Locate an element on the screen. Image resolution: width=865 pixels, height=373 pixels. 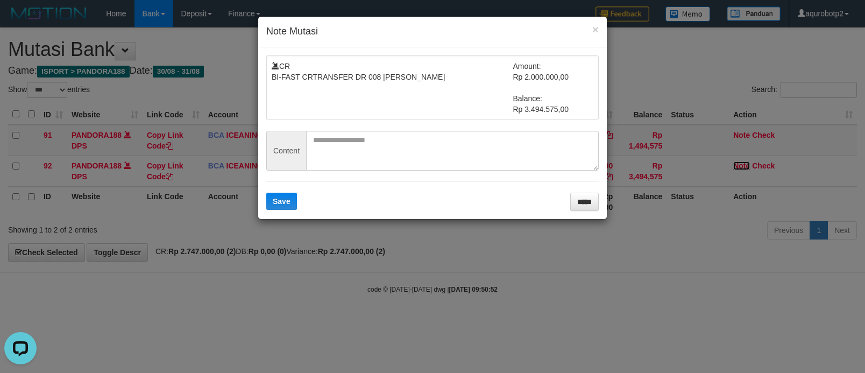
h4: Note Mutasi is located at coordinates (433, 32).